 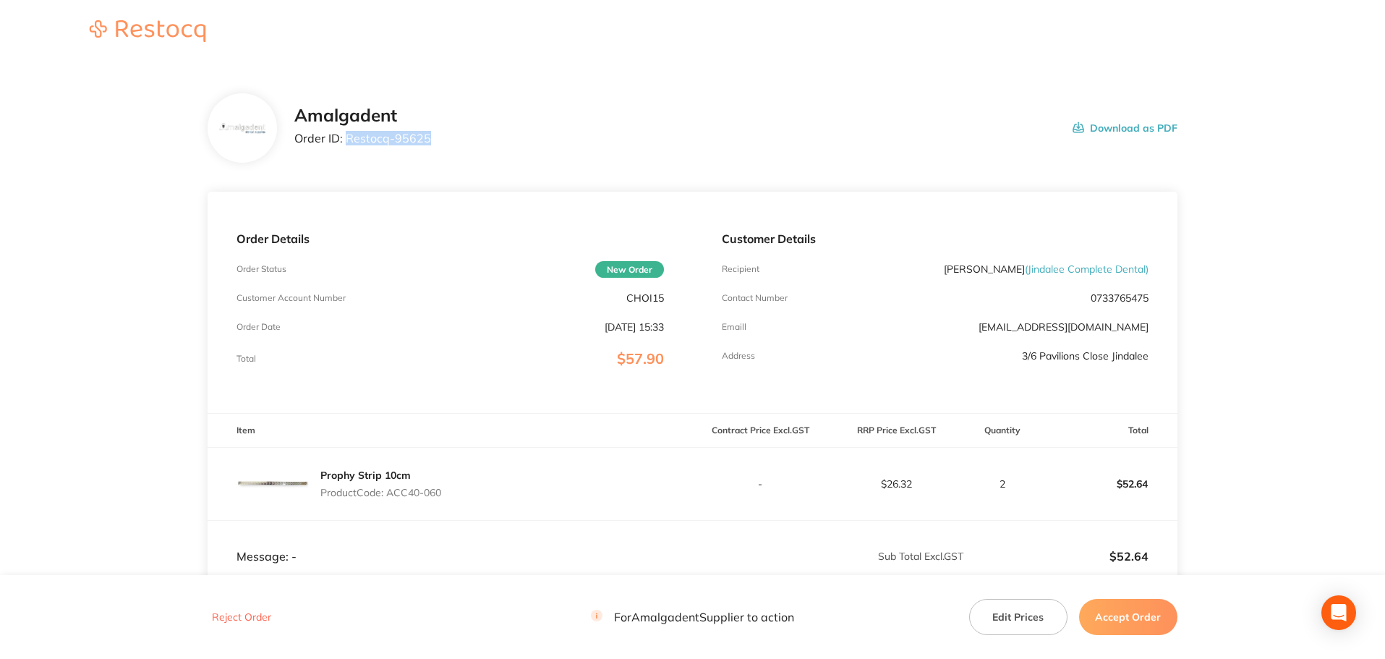 What do you see at coordinates (896, 484) in the screenshot?
I see `p: $26.32` at bounding box center [896, 484].